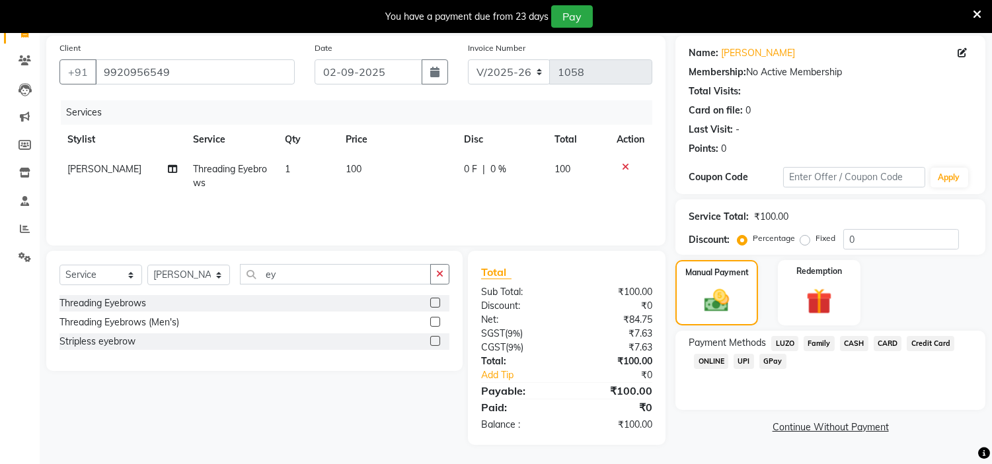 Image resolution: width=992 pixels, height=464 pixels. What do you see at coordinates (119, 322) in the screenshot?
I see `div: Threading Eyebrows (Men's)` at bounding box center [119, 322].